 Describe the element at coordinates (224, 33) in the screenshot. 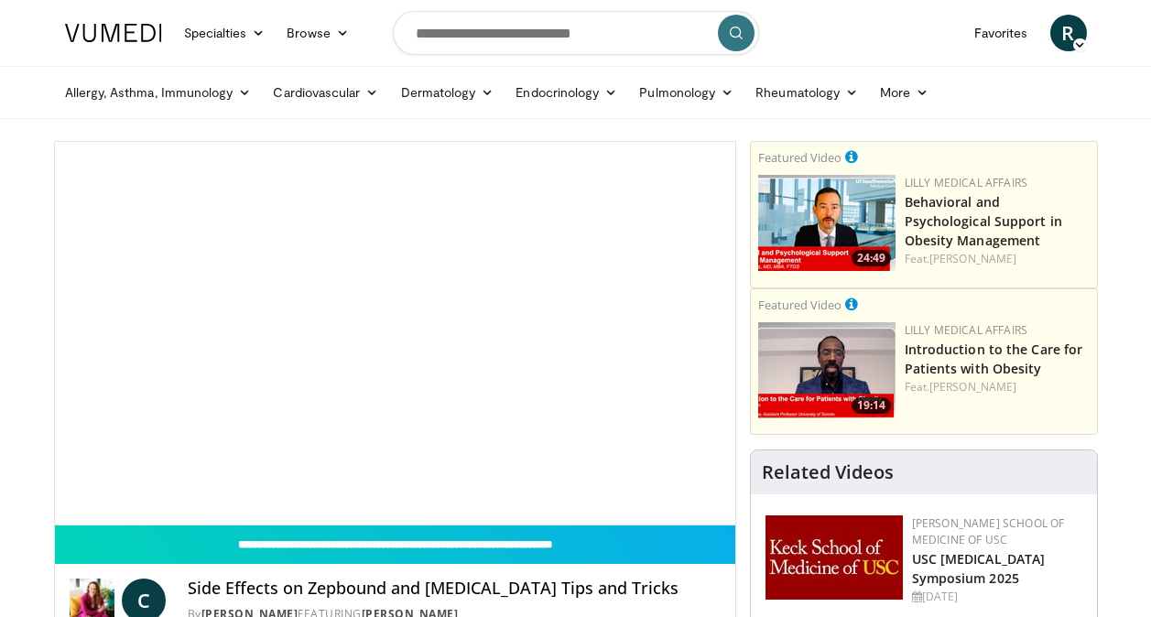

I see `a: Specialties` at that location.